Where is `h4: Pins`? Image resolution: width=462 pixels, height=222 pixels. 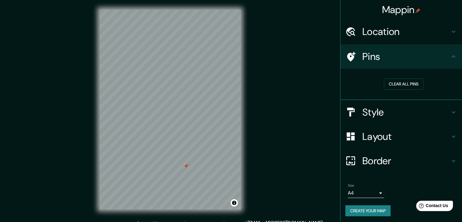
h4: Pins is located at coordinates (406, 57).